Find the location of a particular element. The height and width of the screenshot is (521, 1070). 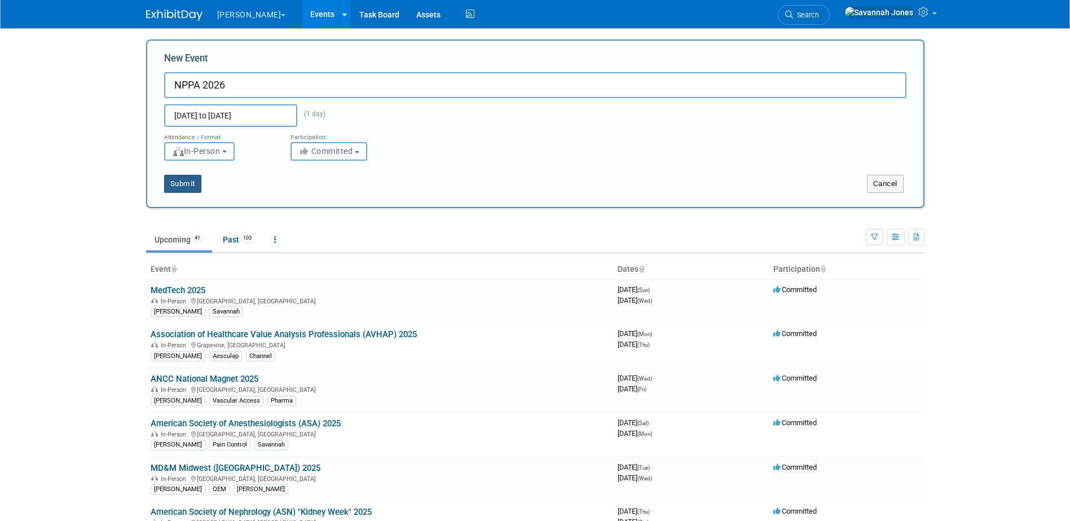

a: American Society of Anesthesiologists (ASA) 2025 is located at coordinates (245, 424).